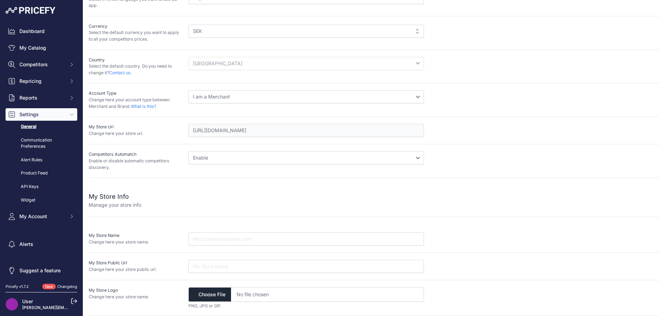  What do you see at coordinates (42, 216) in the screenshot?
I see `span: My Account` at bounding box center [42, 216].